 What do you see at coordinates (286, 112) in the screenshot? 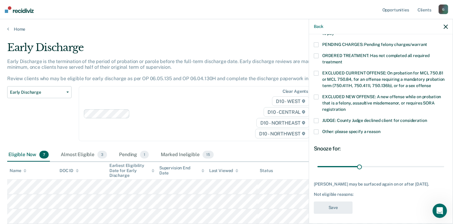
I see `span: D10 - CENTRAL` at bounding box center [286, 112].